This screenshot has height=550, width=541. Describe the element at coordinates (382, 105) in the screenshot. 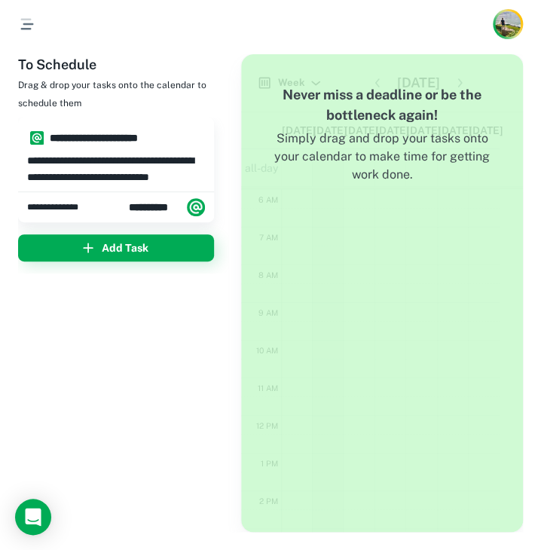

I see `h4: Never miss a deadline or be the bottleneck again!` at that location.